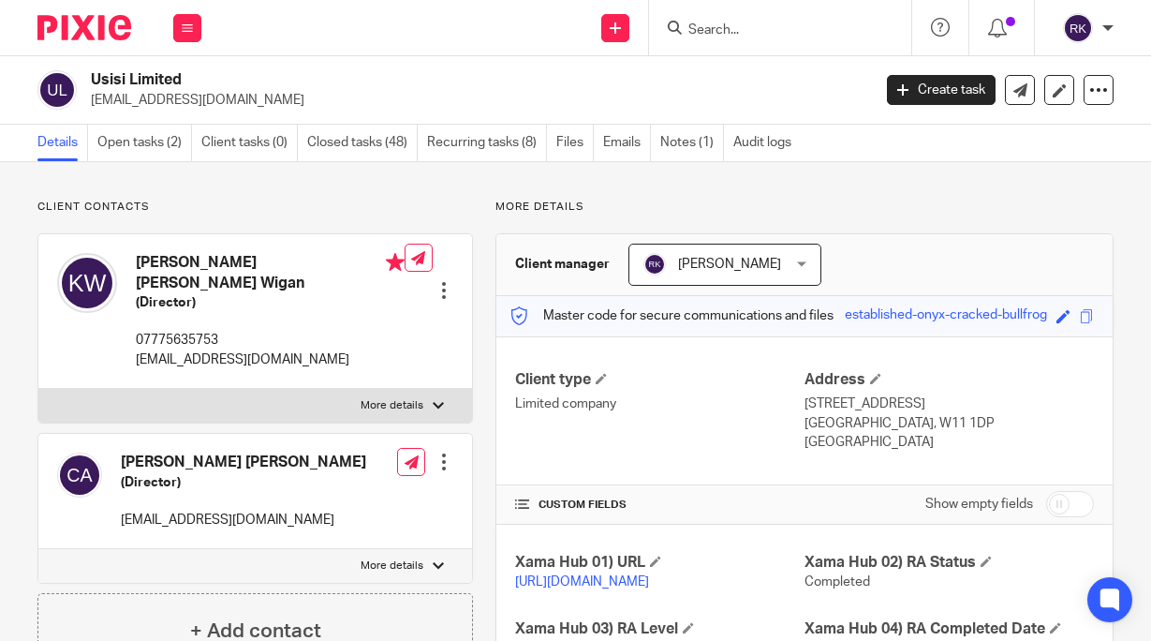 This screenshot has width=1151, height=641. Describe the element at coordinates (672, 316) in the screenshot. I see `p: Master code for secure communications and files` at that location.